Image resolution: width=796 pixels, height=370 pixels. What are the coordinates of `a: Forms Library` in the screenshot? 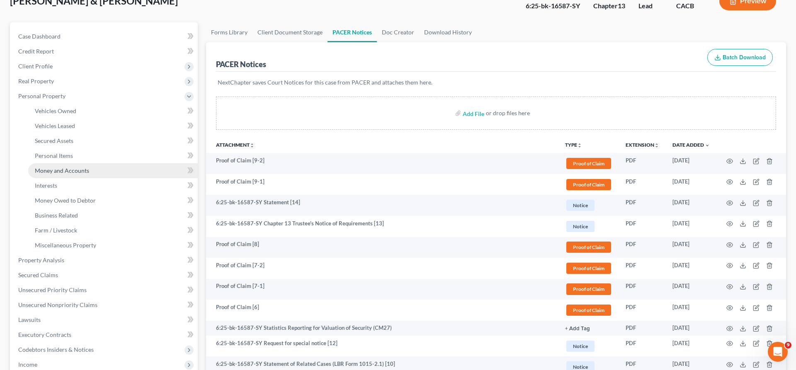 It's located at (229, 32).